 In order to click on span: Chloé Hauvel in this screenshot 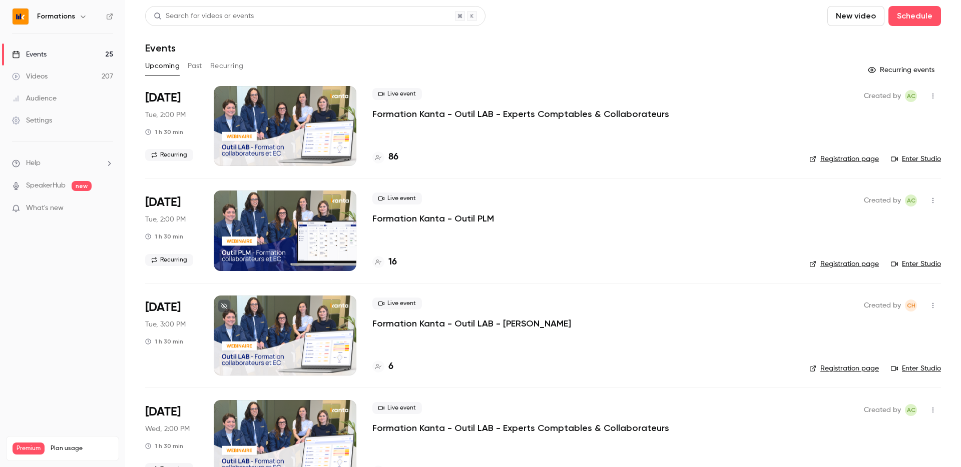, I will do `click(910, 306)`.